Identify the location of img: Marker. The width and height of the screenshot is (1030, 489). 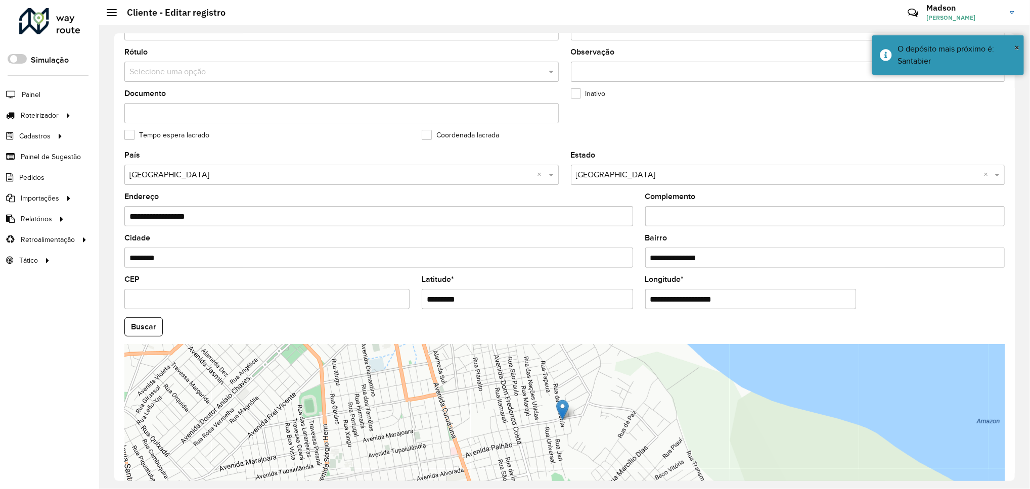
(562, 410).